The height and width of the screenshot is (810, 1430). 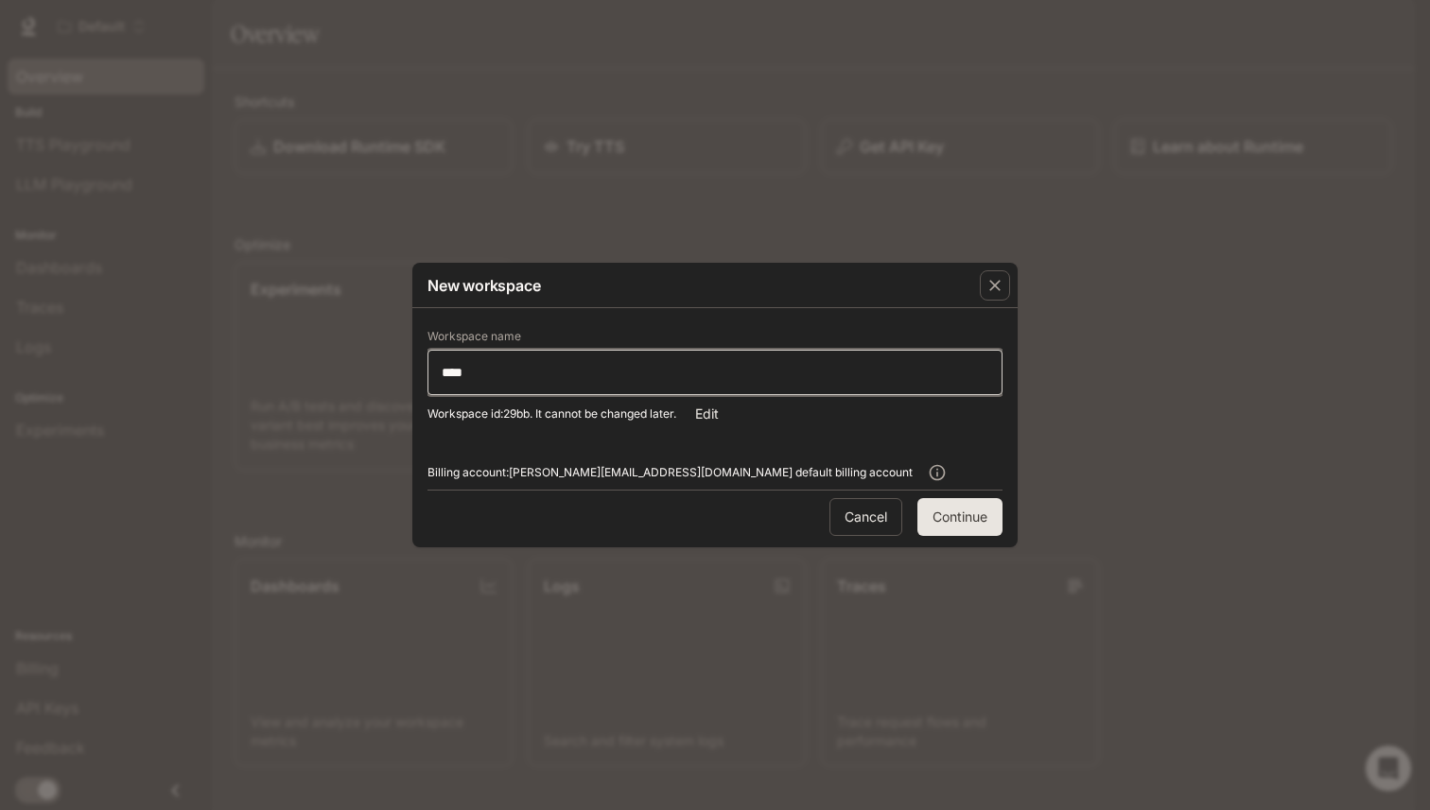 I want to click on p: Workspace name, so click(x=474, y=337).